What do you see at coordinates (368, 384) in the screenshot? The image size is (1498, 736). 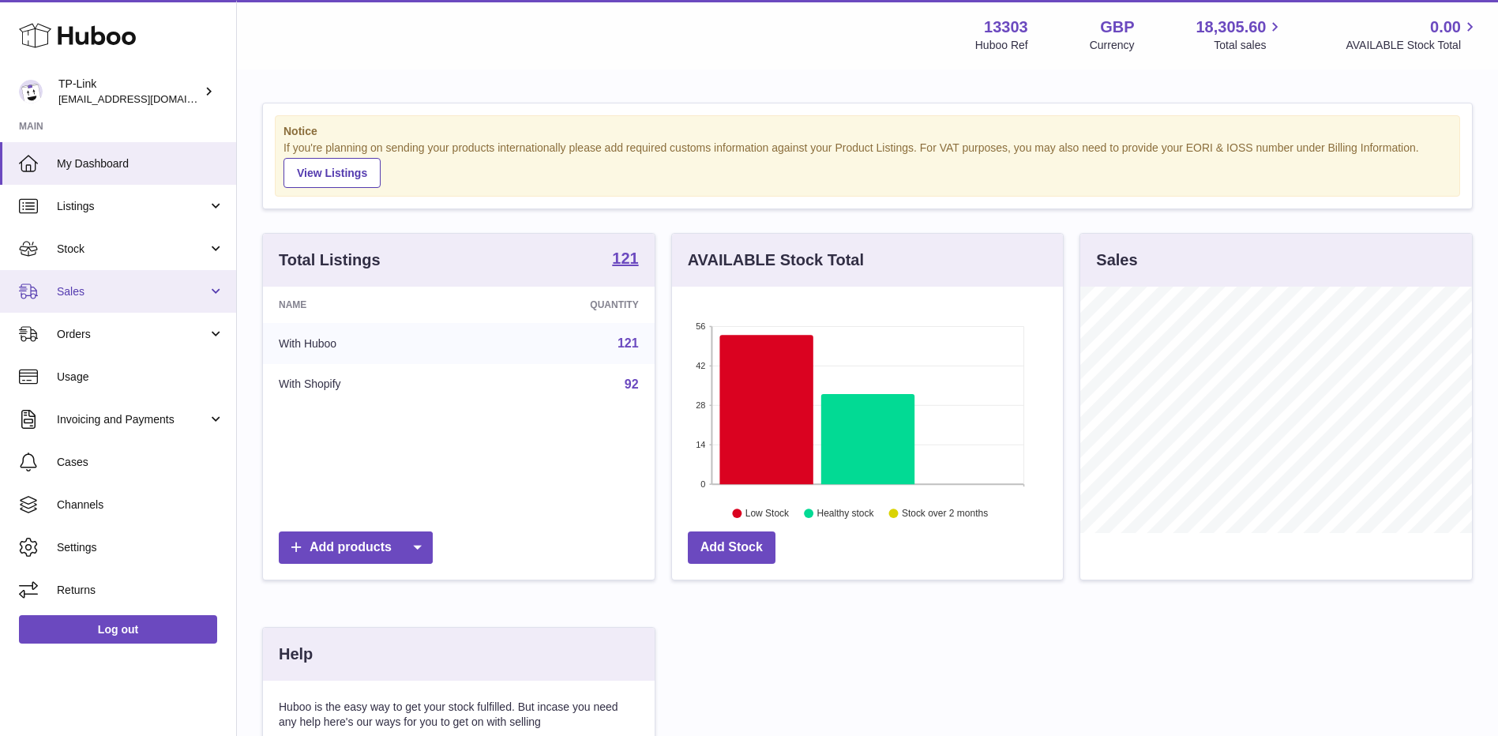 I see `td: With Shopify` at bounding box center [368, 384].